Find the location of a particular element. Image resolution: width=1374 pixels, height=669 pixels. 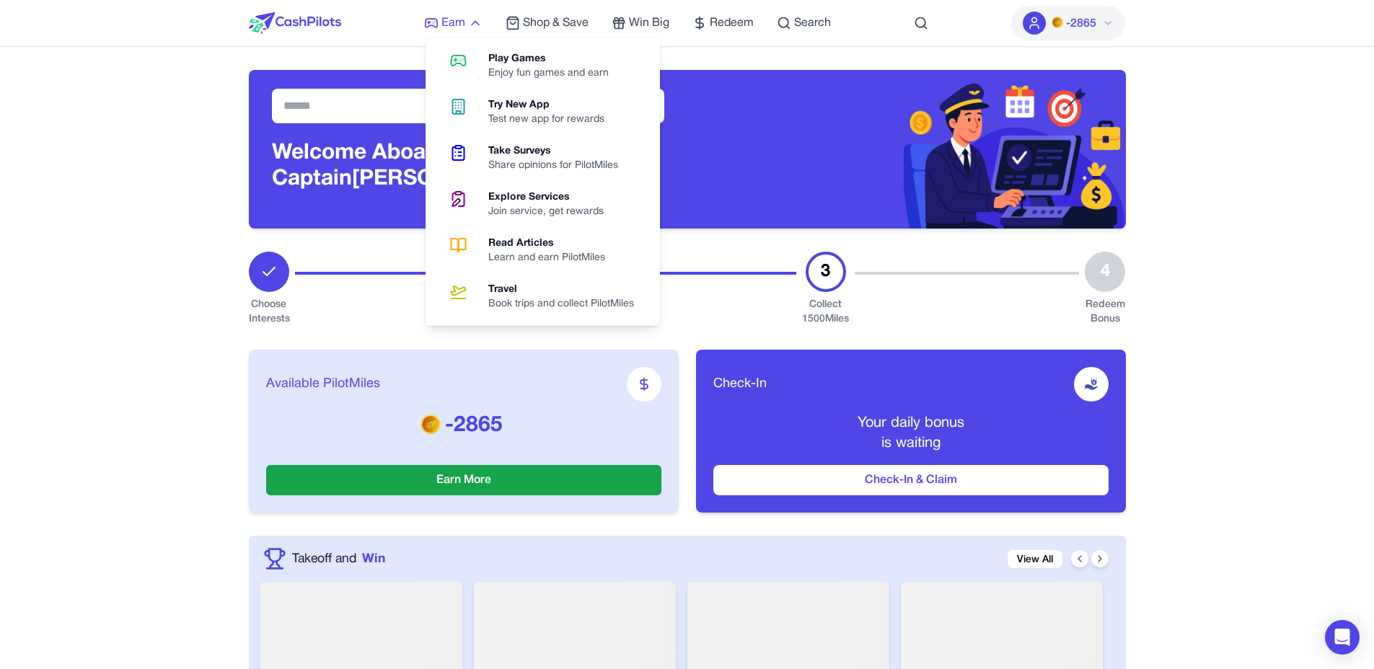

span: Search is located at coordinates (812, 23).